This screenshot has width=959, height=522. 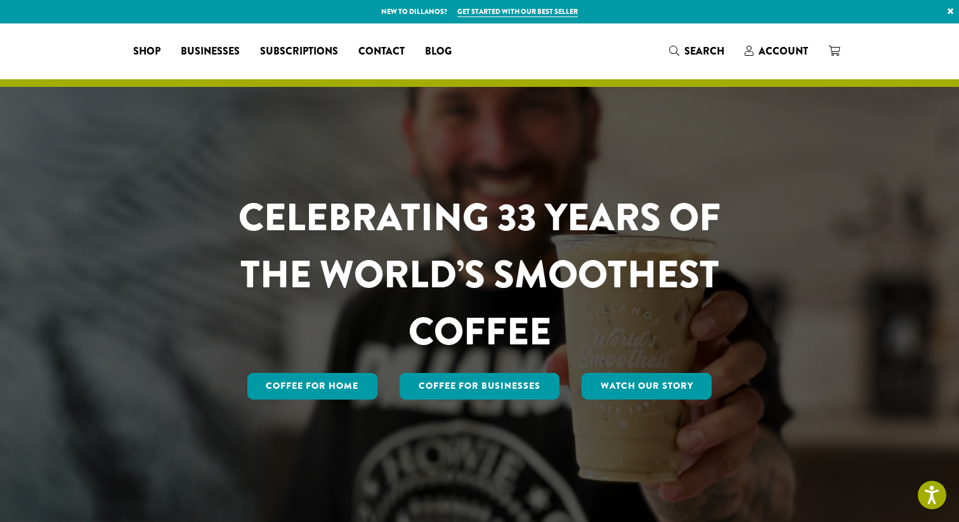 What do you see at coordinates (704, 51) in the screenshot?
I see `span: Search` at bounding box center [704, 51].